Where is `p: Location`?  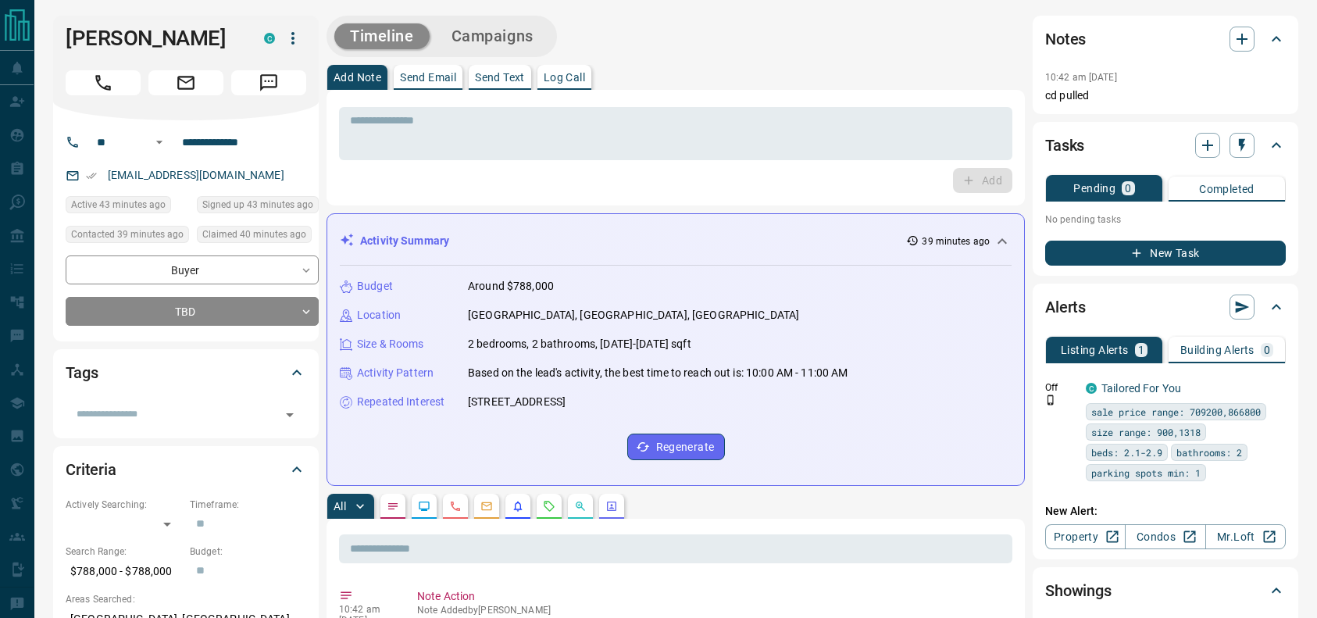 p: Location is located at coordinates (379, 315).